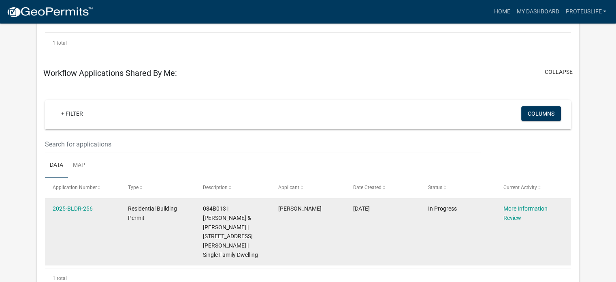  Describe the element at coordinates (442, 208) in the screenshot. I see `span: In Progress` at that location.